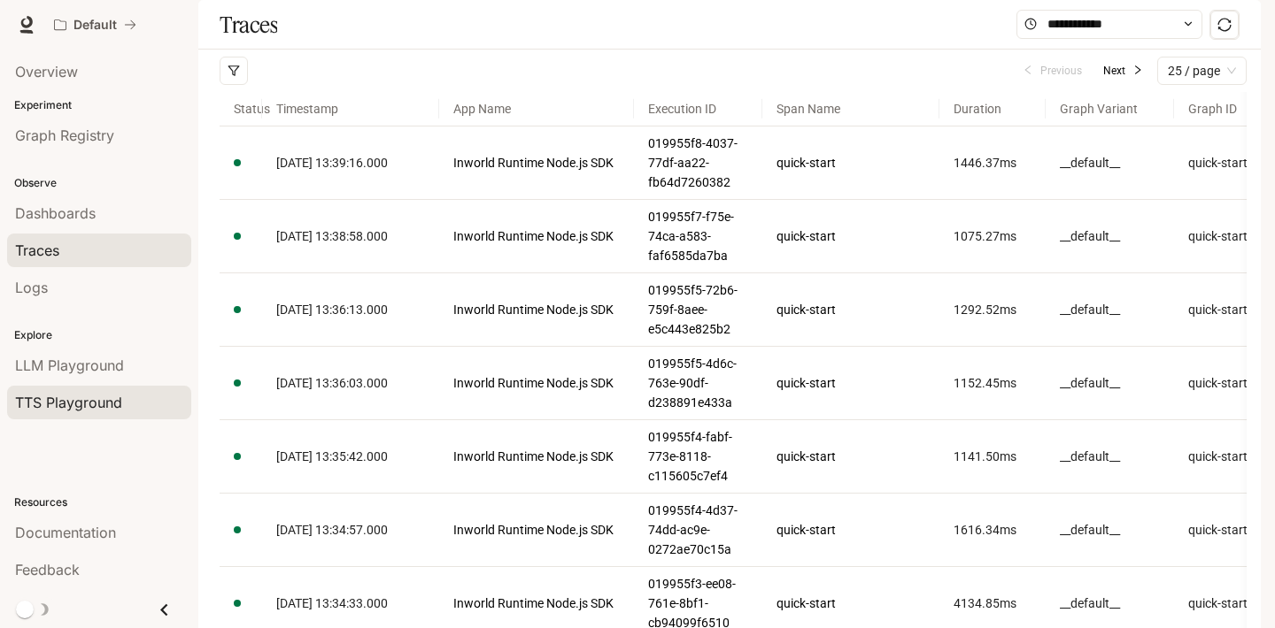  I want to click on a: 019955f4-fabf-773e-8118-c115605c7ef4, so click(697, 457).